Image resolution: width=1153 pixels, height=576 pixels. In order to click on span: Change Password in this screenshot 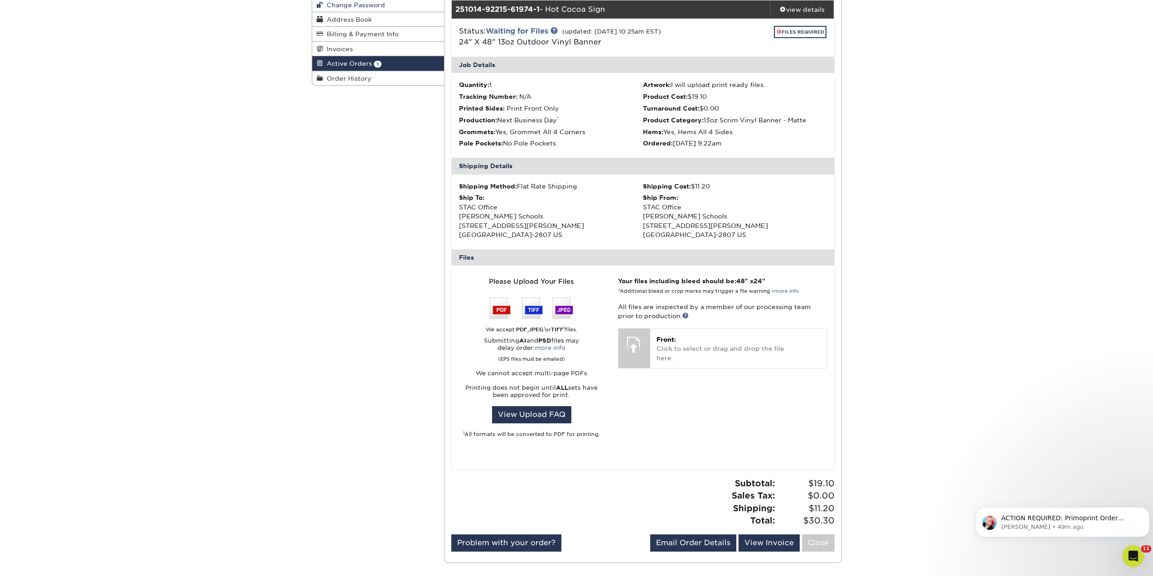, I will do `click(354, 5)`.